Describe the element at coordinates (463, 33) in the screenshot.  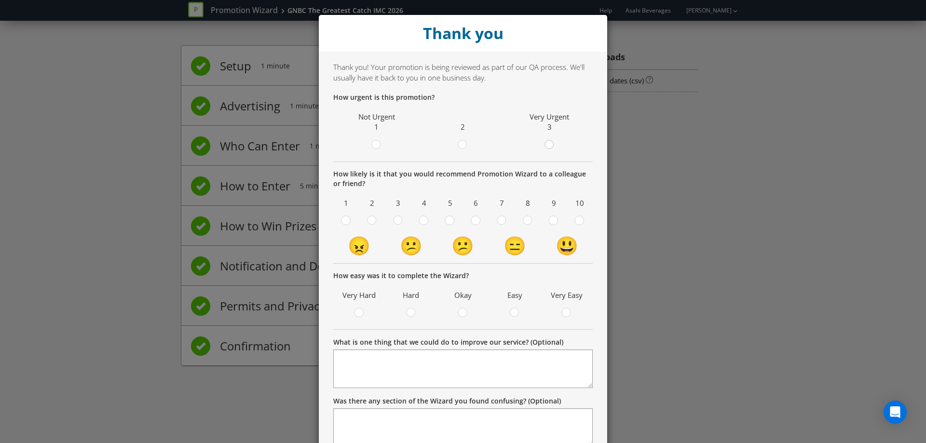
I see `div: Close` at that location.